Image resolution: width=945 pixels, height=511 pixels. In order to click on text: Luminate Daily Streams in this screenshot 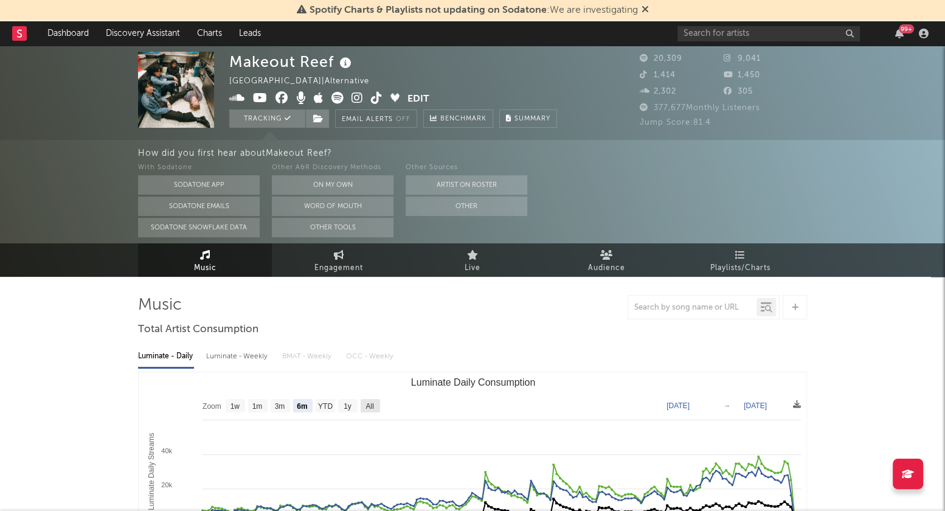, I will do `click(151, 470)`.